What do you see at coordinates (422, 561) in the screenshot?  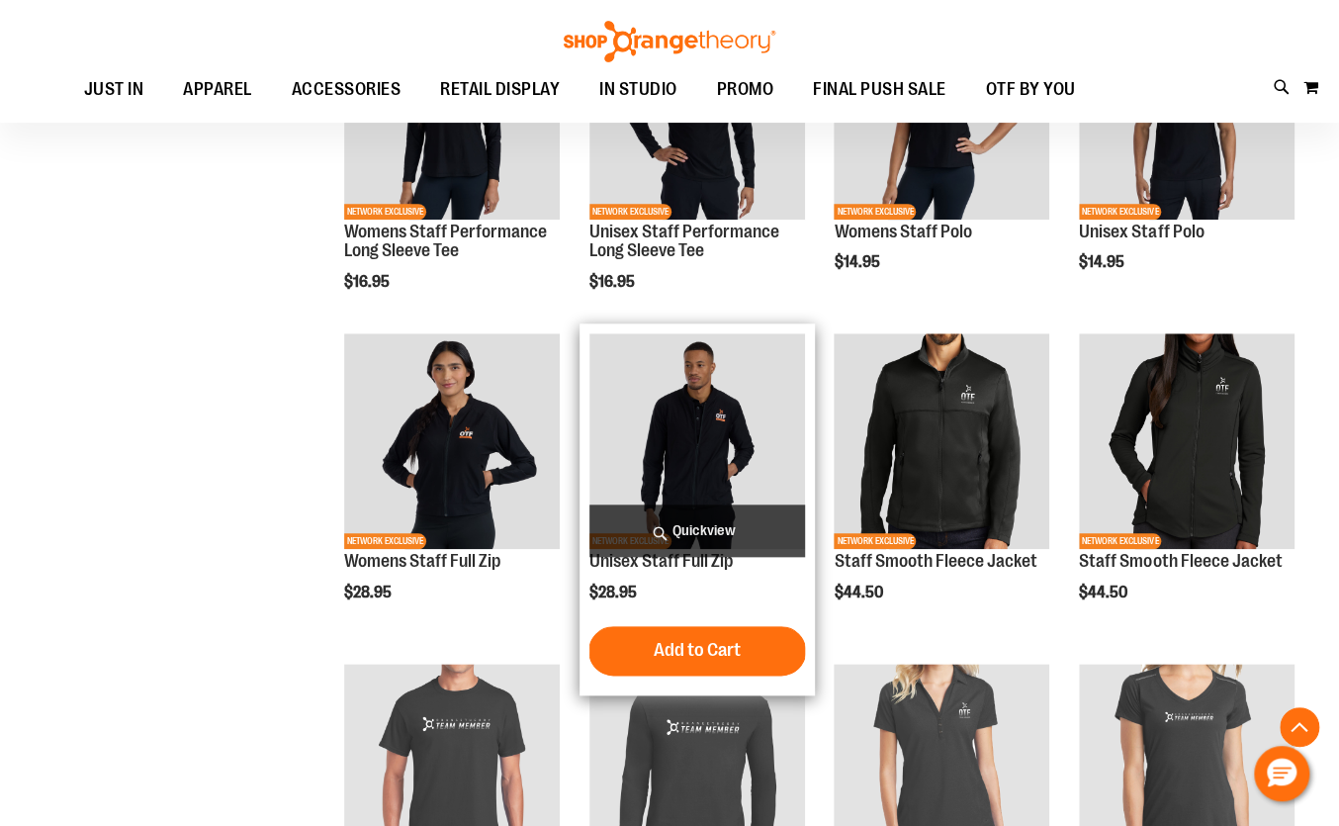 I see `a: Womens Staff Full Zip` at bounding box center [422, 561].